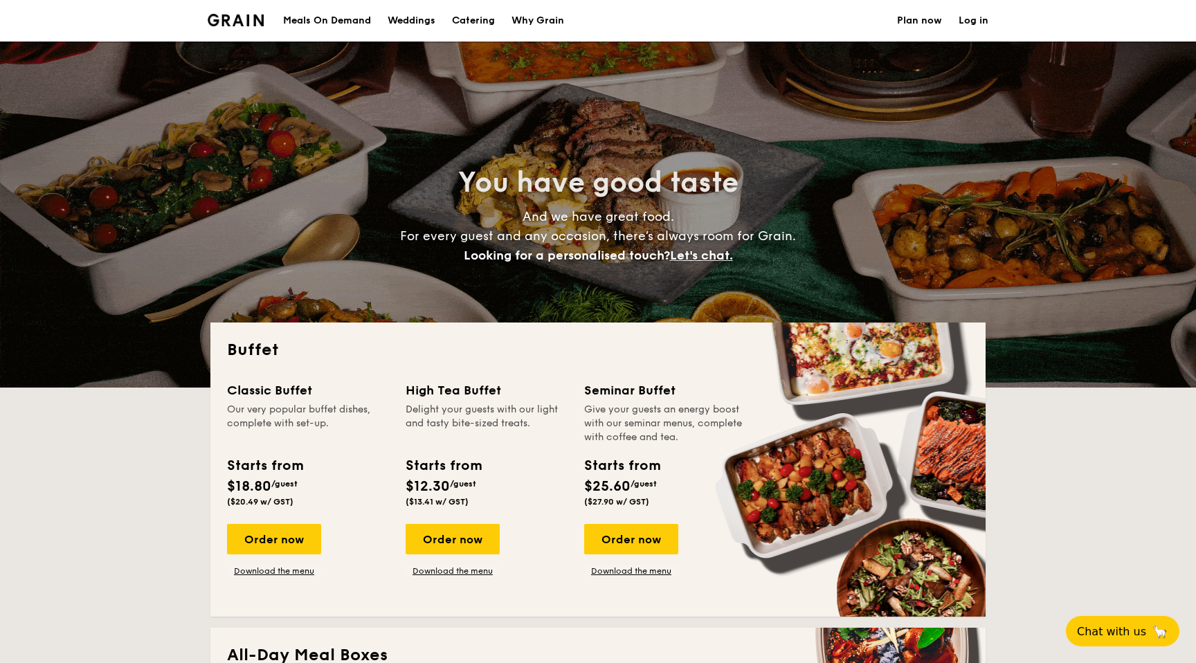 This screenshot has width=1196, height=663. Describe the element at coordinates (567, 255) in the screenshot. I see `span: Looking for a personalised touch?` at that location.